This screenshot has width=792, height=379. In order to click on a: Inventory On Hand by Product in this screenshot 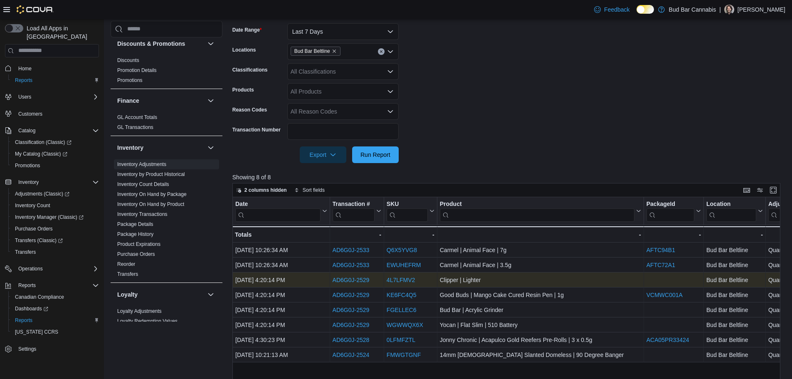, I will do `click(151, 204)`.